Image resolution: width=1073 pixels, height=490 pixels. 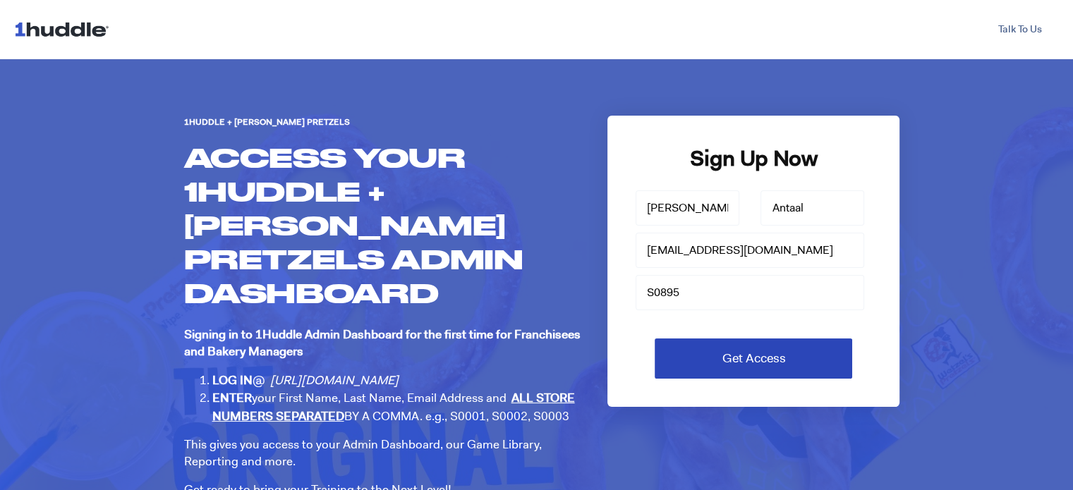 What do you see at coordinates (753, 358) in the screenshot?
I see `input: Get Access` at bounding box center [753, 358].